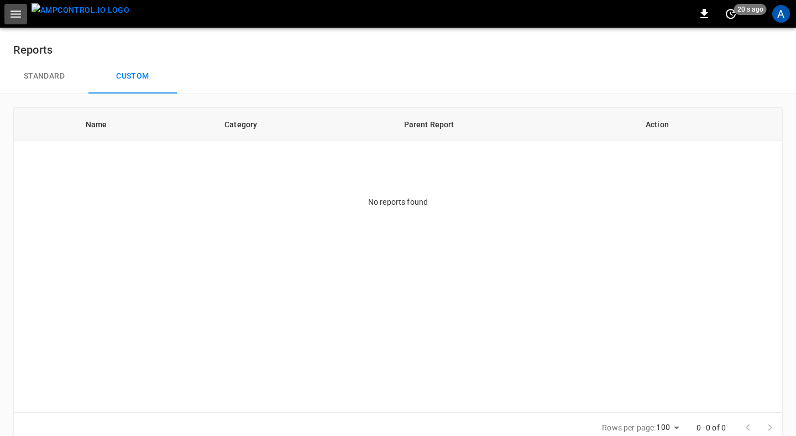 The height and width of the screenshot is (436, 796). I want to click on th: Parent Report, so click(516, 124).